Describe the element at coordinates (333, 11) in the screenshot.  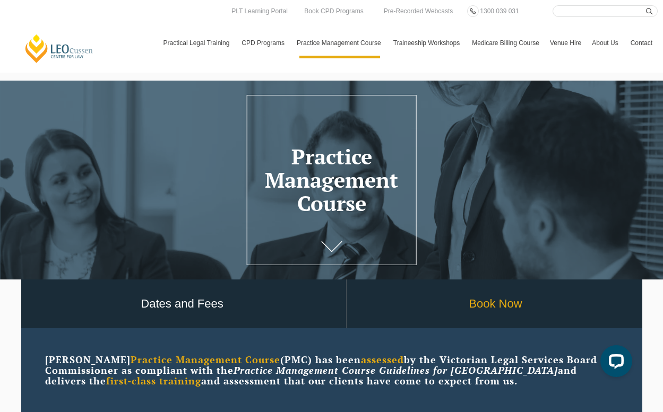
I see `a: Book CPD Programs` at that location.